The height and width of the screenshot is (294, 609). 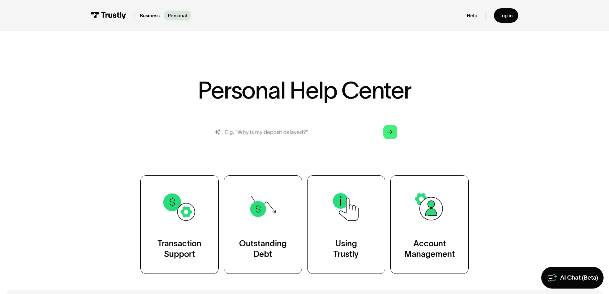 I want to click on a: AI Chat (Beta), so click(x=572, y=277).